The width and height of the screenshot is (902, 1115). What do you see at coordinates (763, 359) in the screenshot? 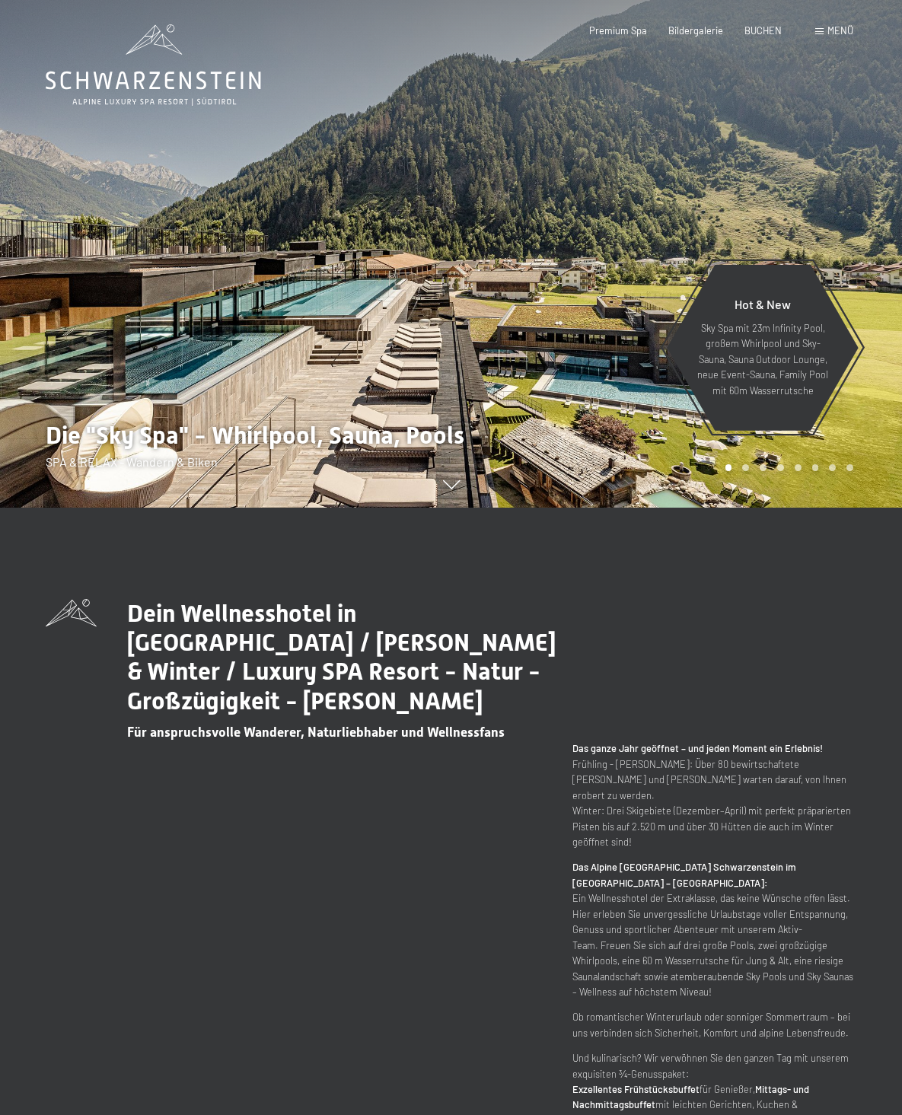
I see `p: Sky Spa mit 23m Infinity Pool, großem Whirlpool und Sky-Sauna, Sauna Outdoor Lounge, neue Event-S...` at bounding box center [763, 359].